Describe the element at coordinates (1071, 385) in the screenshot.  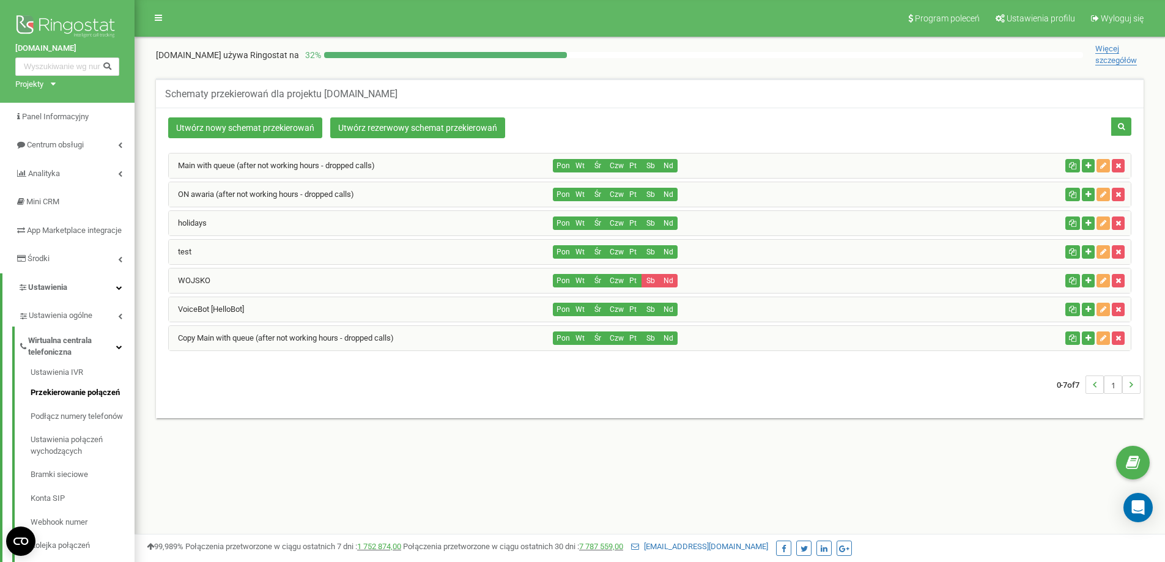
I see `span: of` at that location.